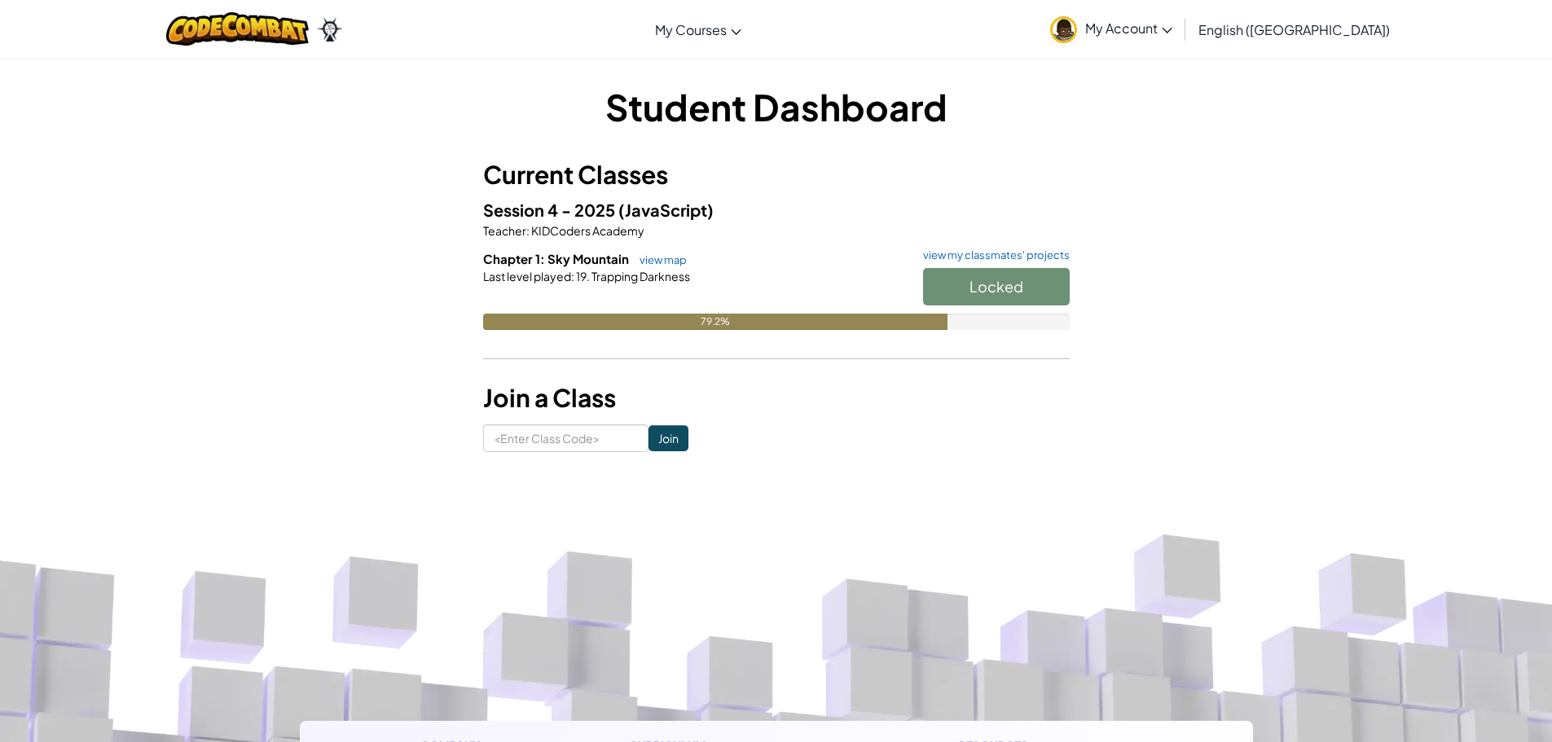  I want to click on a: CodeCombat logo, so click(237, 29).